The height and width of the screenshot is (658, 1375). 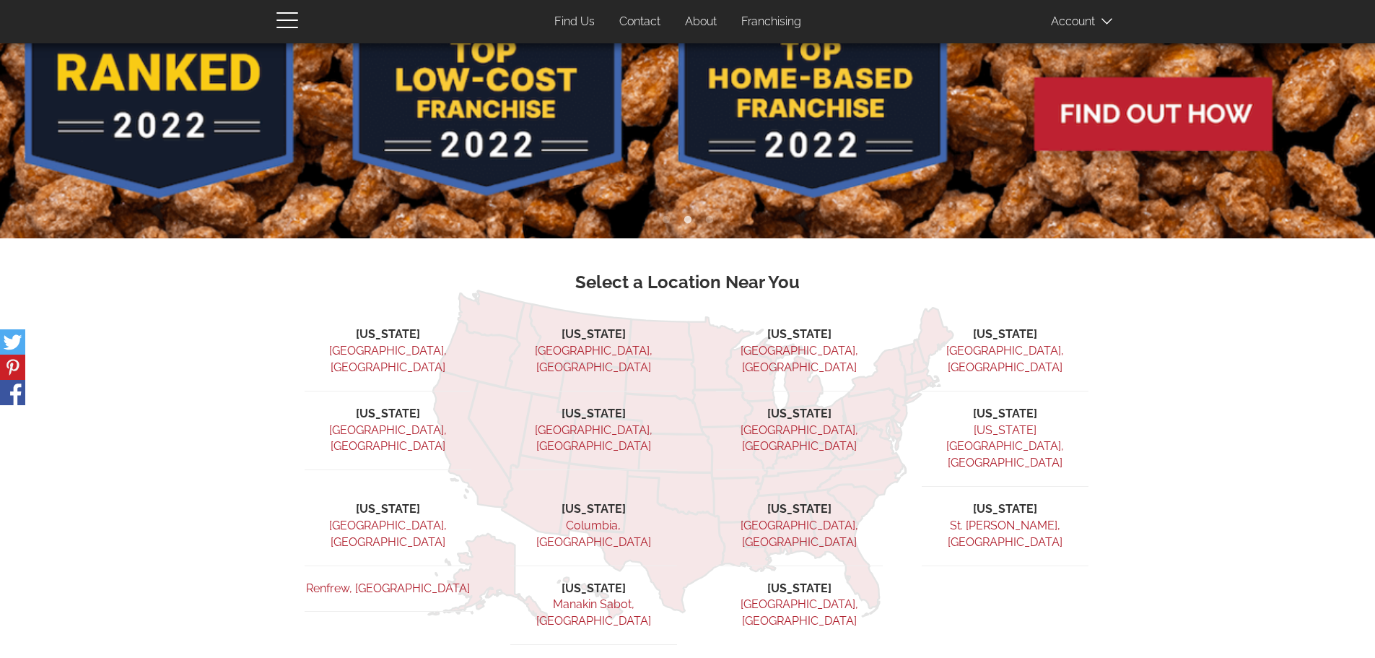 I want to click on button: 3 of 3, so click(x=710, y=220).